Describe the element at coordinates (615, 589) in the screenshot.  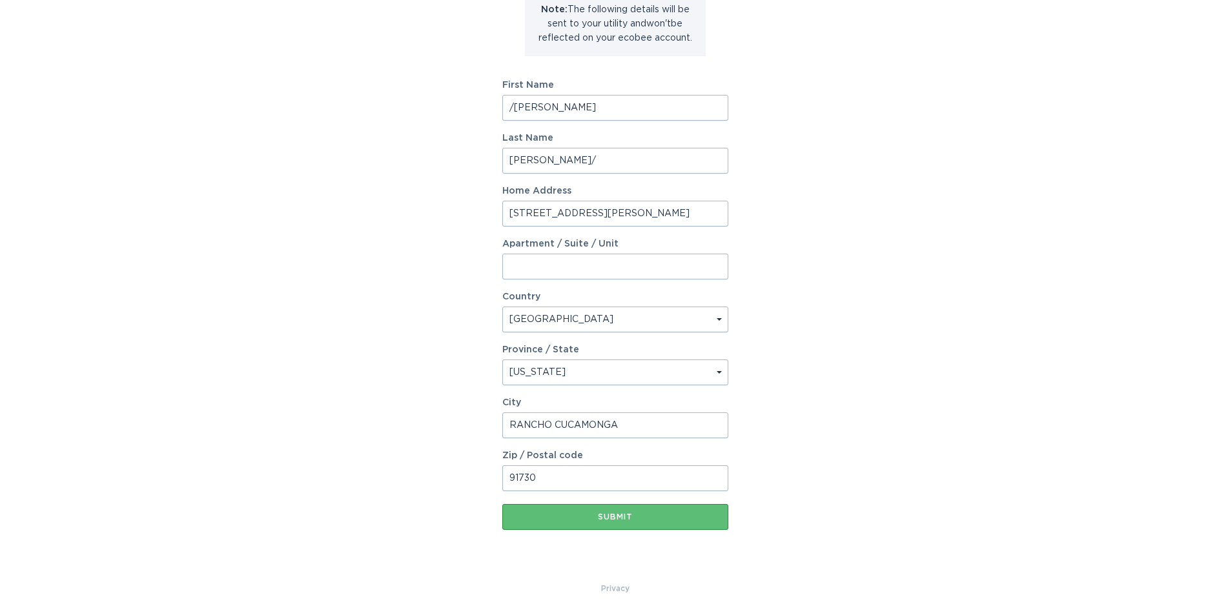
I see `a: Privacy Policy & Terms of Use` at that location.